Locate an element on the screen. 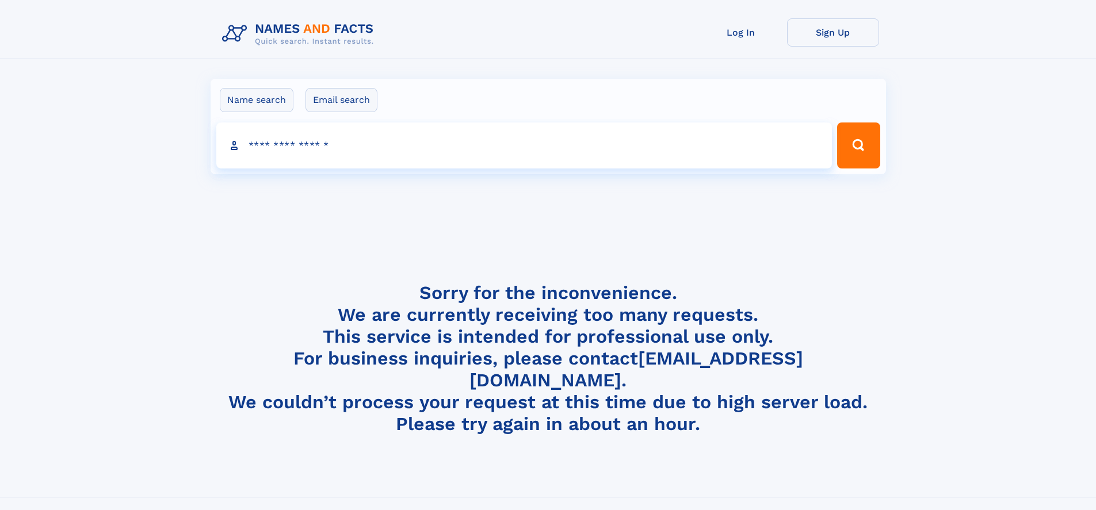 This screenshot has height=510, width=1096. input: search input is located at coordinates (524, 146).